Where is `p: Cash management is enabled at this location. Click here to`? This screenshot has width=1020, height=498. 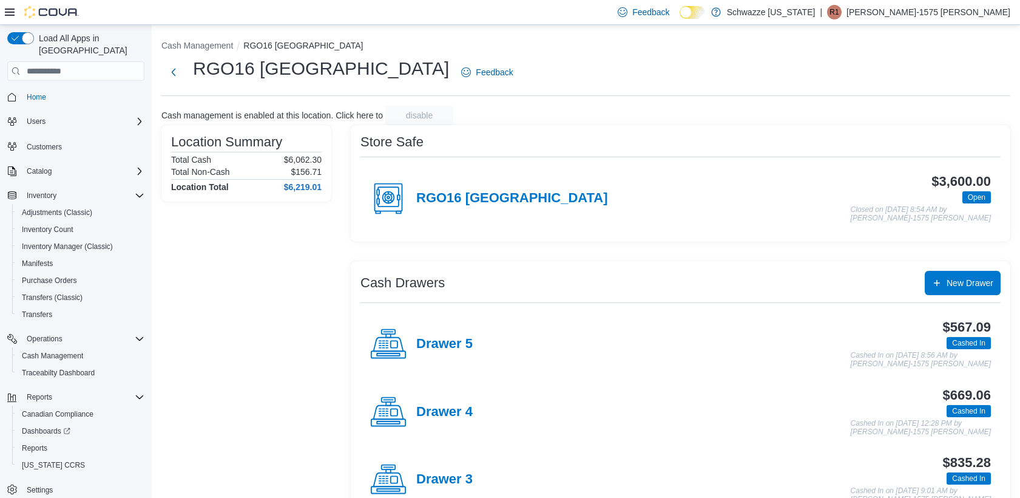
p: Cash management is enabled at this location. Click here to is located at coordinates (272, 115).